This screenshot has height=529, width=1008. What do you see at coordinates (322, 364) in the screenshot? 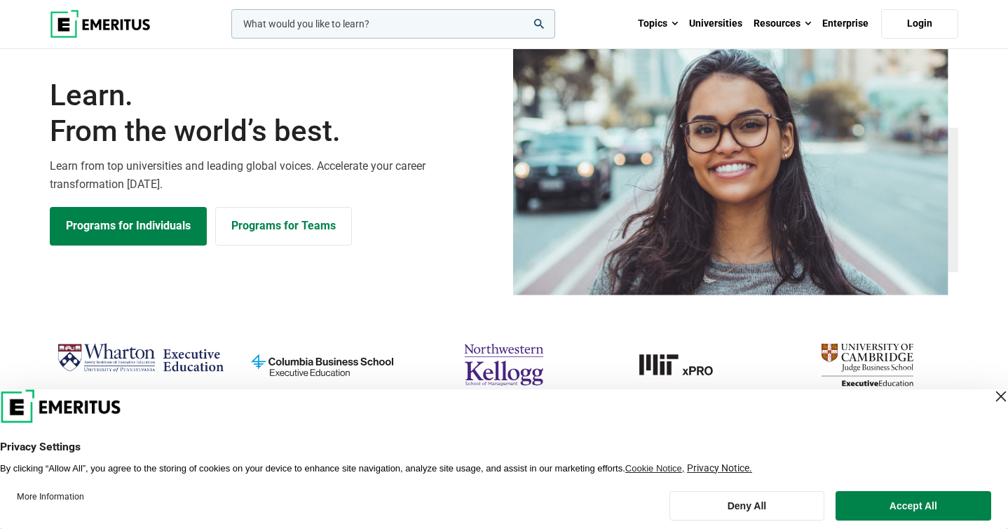
I see `a: columbia-business-school` at bounding box center [322, 364].